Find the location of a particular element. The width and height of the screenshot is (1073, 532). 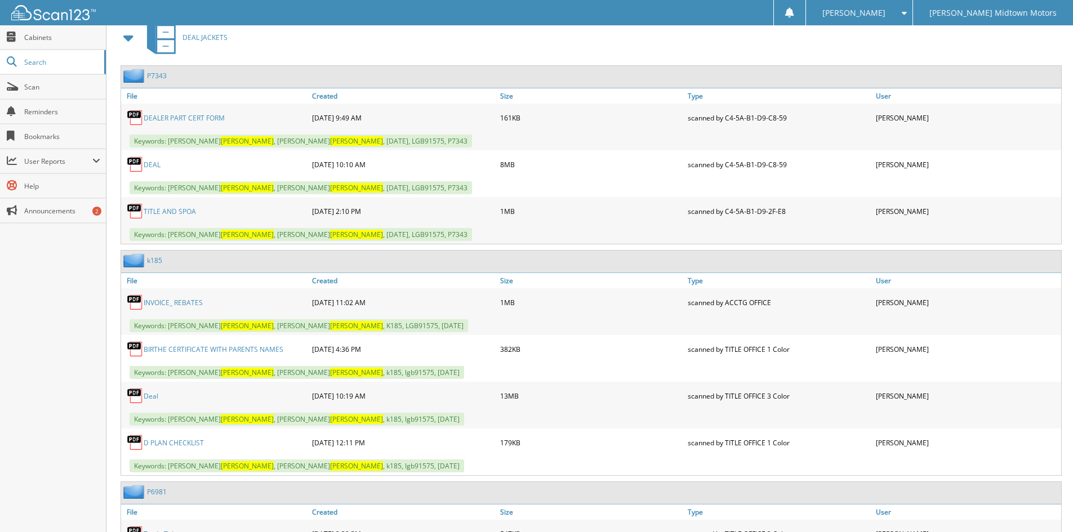

span: Announcements is located at coordinates (62, 211).